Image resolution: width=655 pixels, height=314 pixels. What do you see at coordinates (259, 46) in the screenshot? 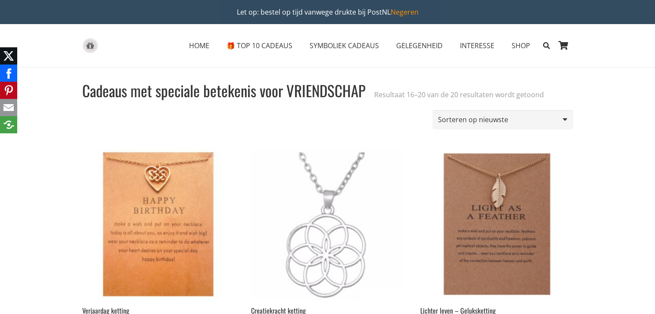
I see `a: 🎁 TOP 10 CADEAUS🎁 TOP 10 CADEAUS Menu` at bounding box center [259, 46].